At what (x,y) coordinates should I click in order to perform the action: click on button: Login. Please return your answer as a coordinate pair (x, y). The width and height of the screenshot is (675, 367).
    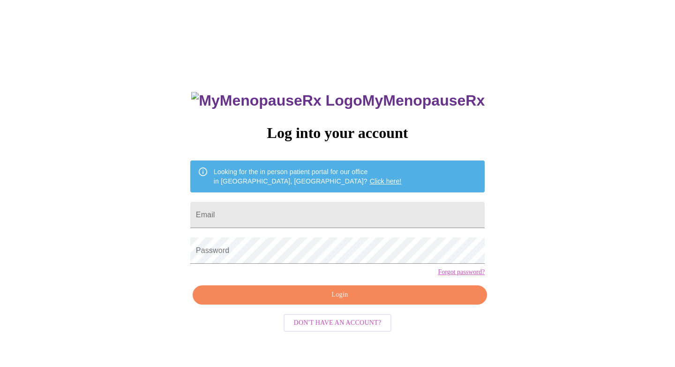
    Looking at the image, I should click on (340, 294).